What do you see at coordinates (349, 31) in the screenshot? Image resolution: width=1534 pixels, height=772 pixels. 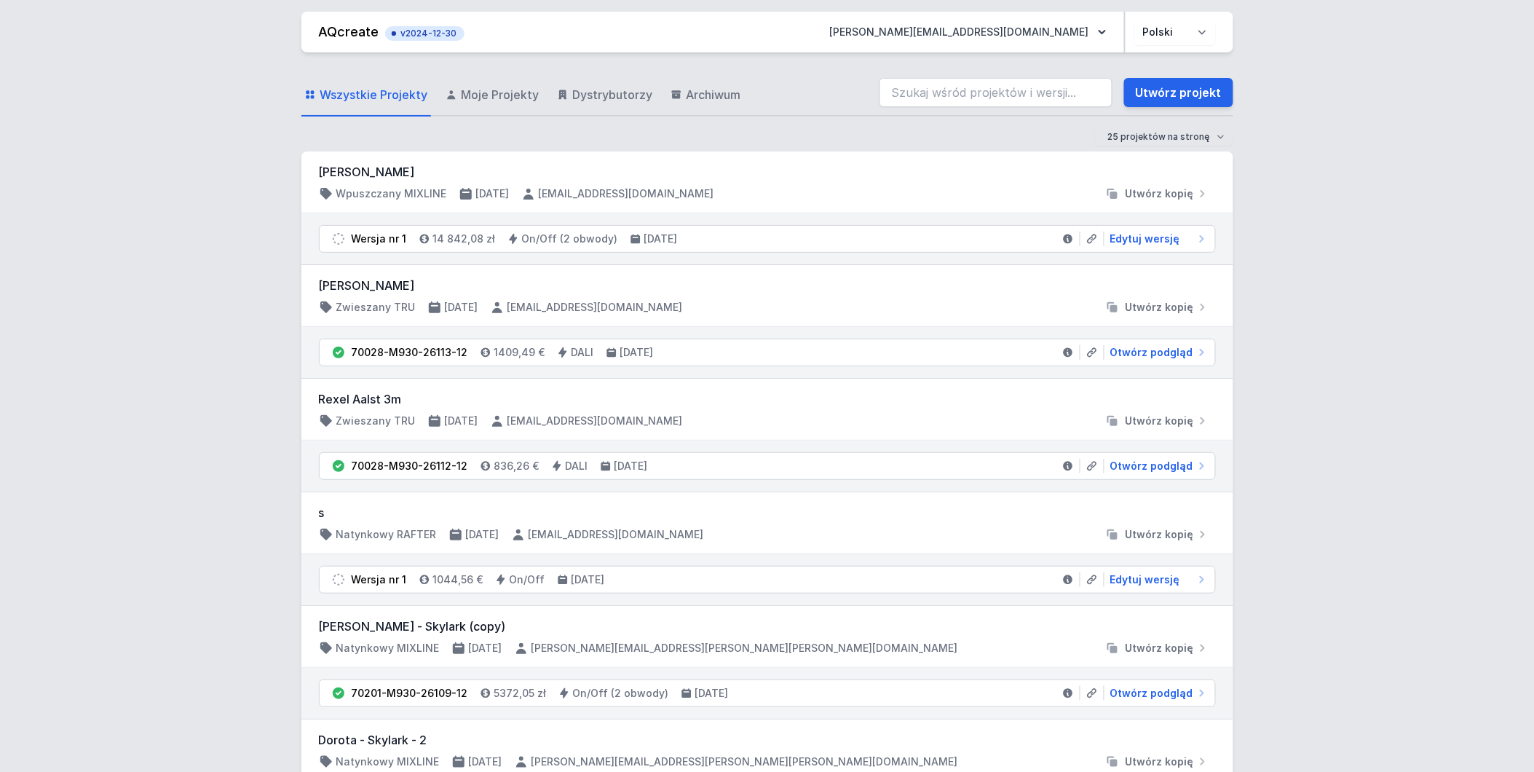 I see `a: AQcreate` at bounding box center [349, 31].